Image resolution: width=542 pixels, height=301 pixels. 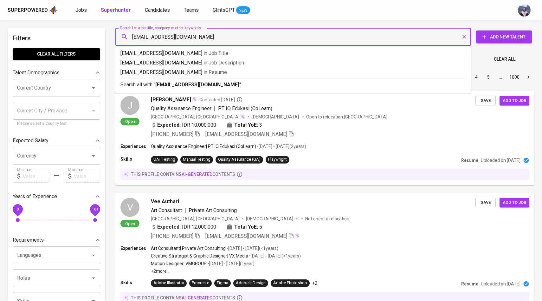 What do you see at coordinates (204, 146) in the screenshot?
I see `p: Quality Assurance Engineer | PT IQ Edukasi (CoLearn)` at bounding box center [204, 146].